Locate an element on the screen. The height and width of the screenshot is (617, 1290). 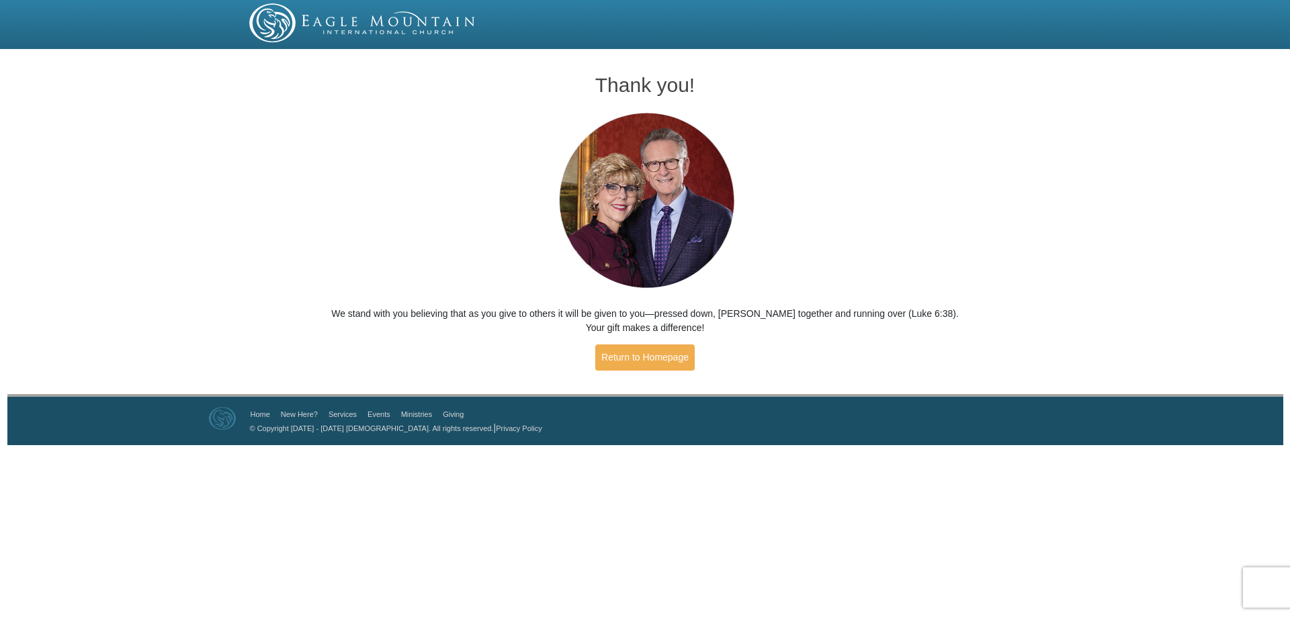
a: Events is located at coordinates (379, 414).